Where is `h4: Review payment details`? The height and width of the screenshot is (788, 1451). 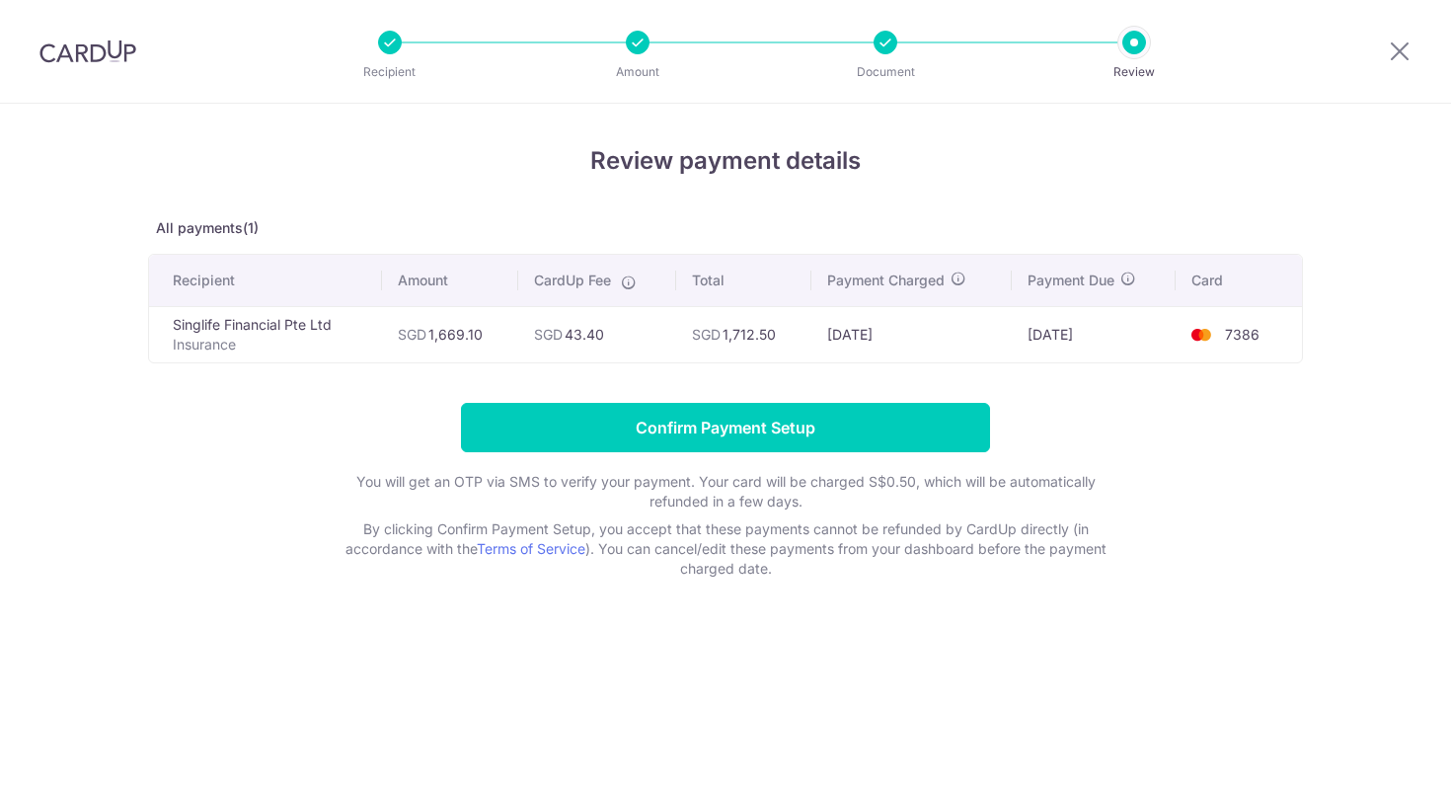
h4: Review payment details is located at coordinates (725, 161).